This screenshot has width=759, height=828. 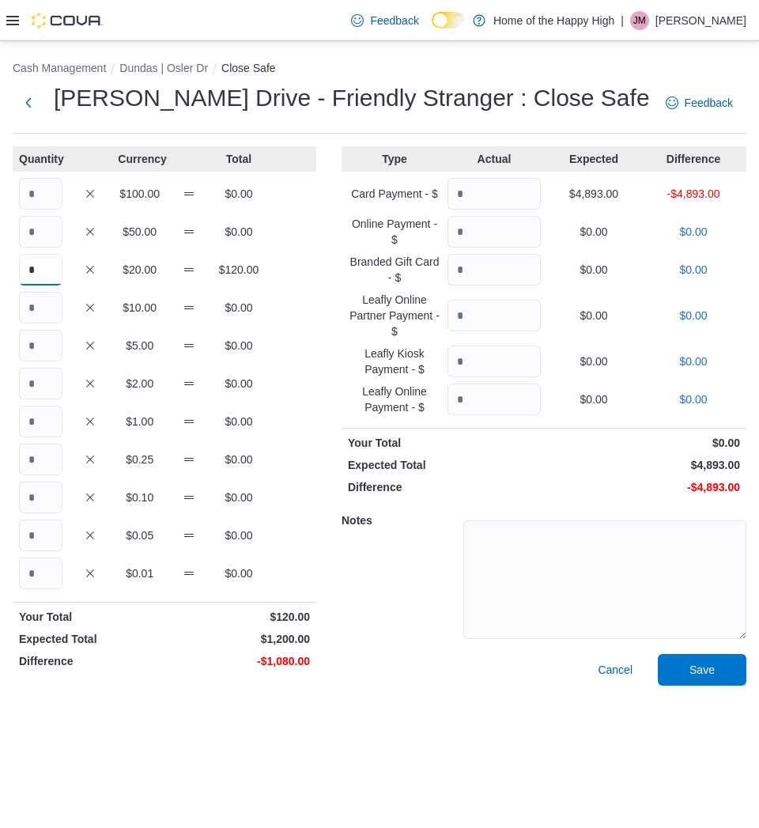 What do you see at coordinates (28, 103) in the screenshot?
I see `button: Next` at bounding box center [28, 103].